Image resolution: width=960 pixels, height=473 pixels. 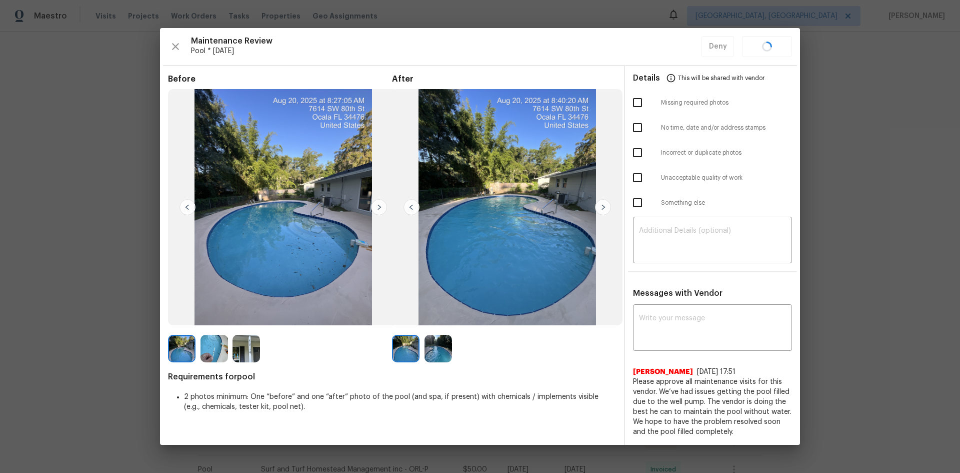 I want to click on span: Before, so click(x=280, y=79).